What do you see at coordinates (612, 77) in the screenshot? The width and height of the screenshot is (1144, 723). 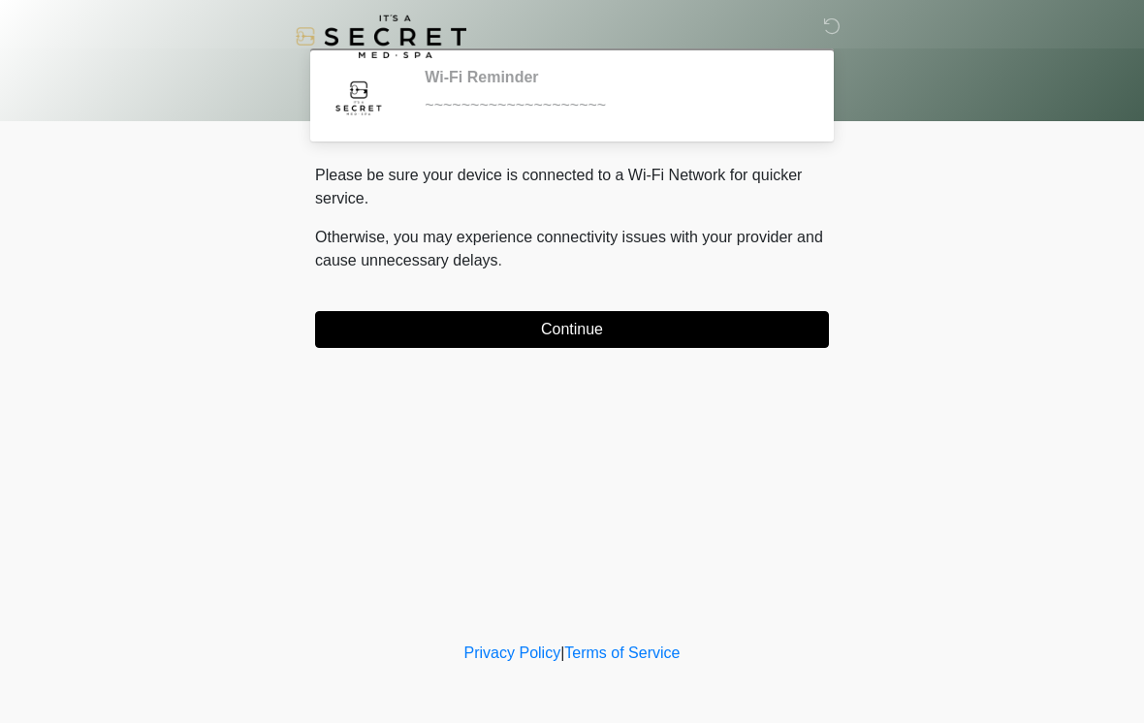 I see `h2: Wi-Fi Reminder` at bounding box center [612, 77].